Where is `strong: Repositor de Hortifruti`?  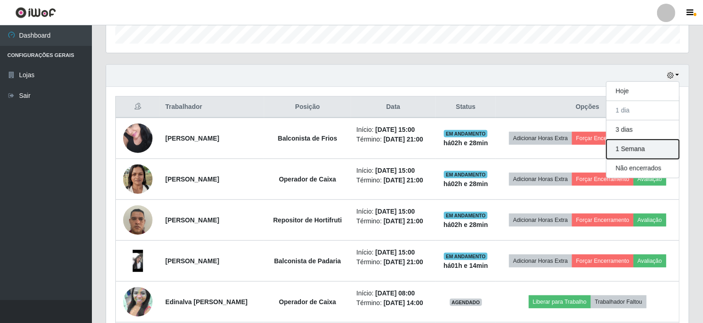 strong: Repositor de Hortifruti is located at coordinates (308, 220).